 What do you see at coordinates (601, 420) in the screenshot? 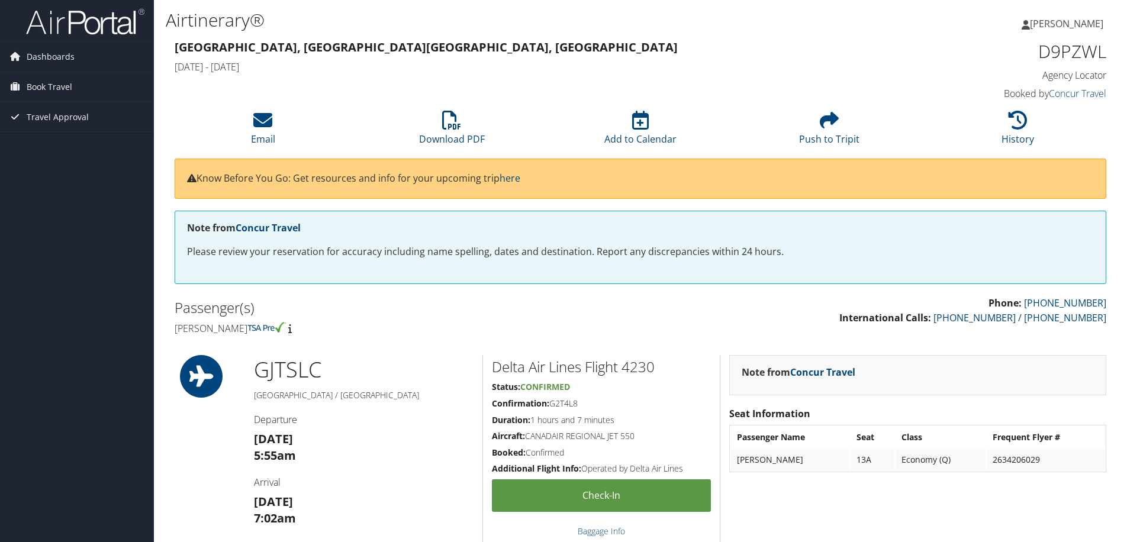
I see `h5: 1 hours and 7 minutes` at bounding box center [601, 420].